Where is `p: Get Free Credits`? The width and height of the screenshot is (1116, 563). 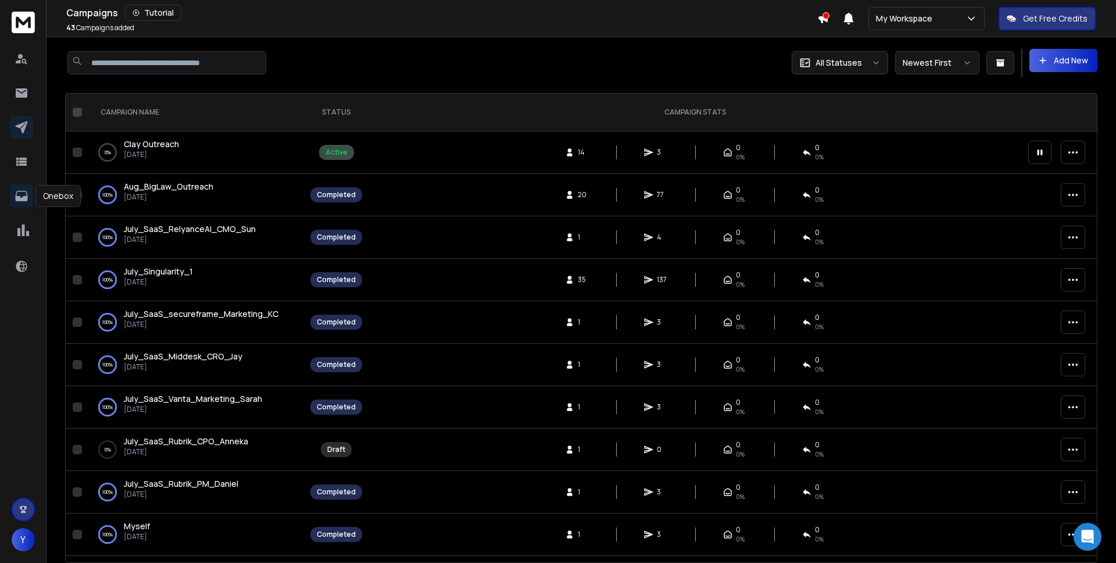
p: Get Free Credits is located at coordinates (1055, 19).